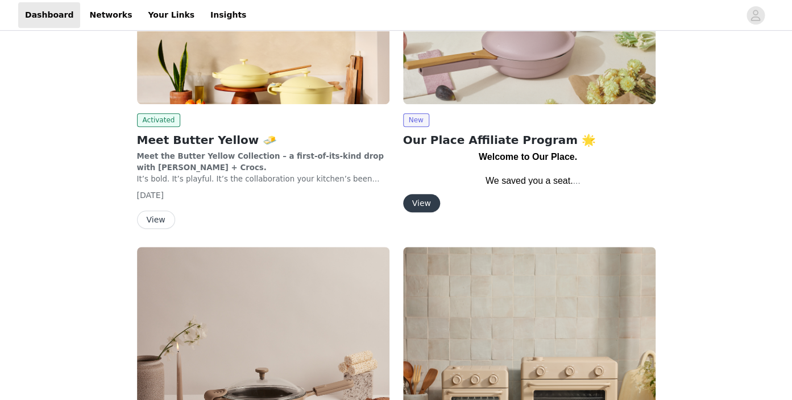  What do you see at coordinates (228, 15) in the screenshot?
I see `a: Insights` at bounding box center [228, 15].